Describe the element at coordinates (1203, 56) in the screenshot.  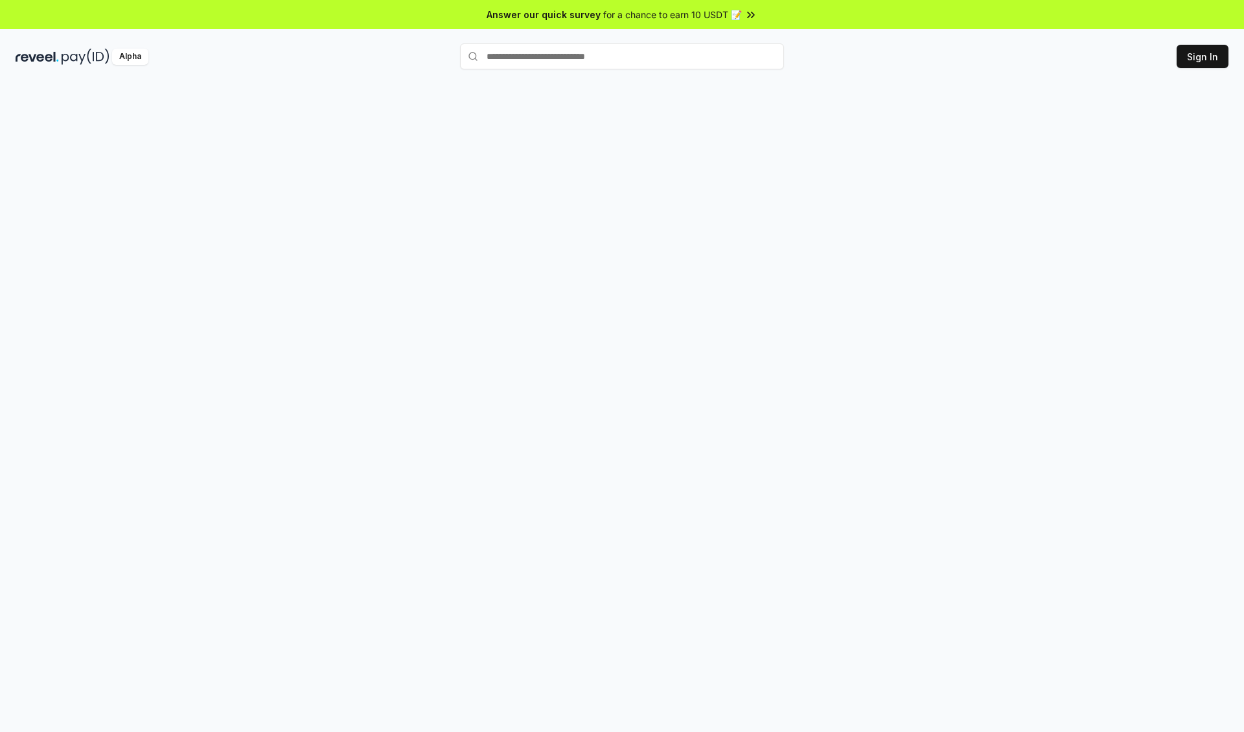
I see `button: Sign In` at that location.